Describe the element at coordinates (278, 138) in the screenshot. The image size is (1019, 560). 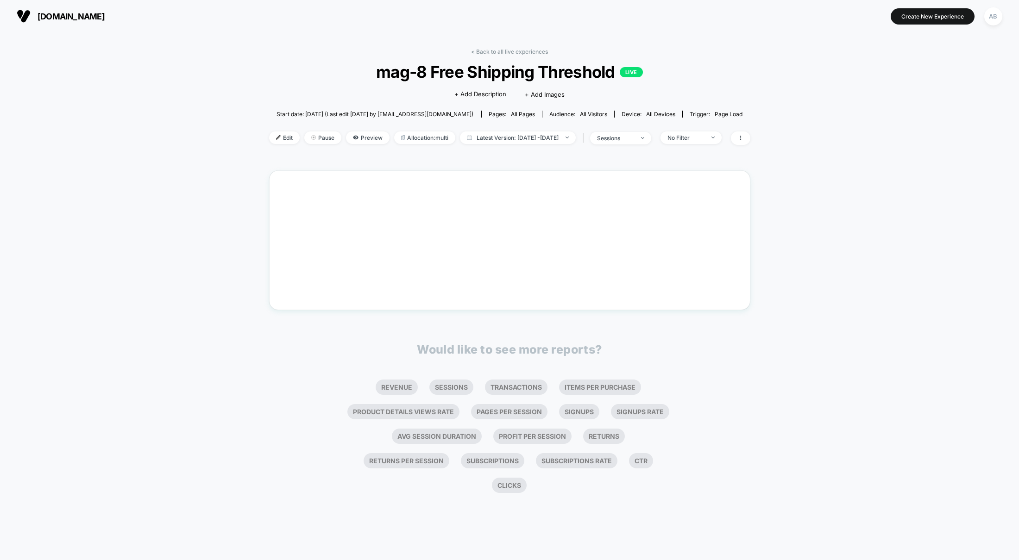
I see `img: edit` at that location.